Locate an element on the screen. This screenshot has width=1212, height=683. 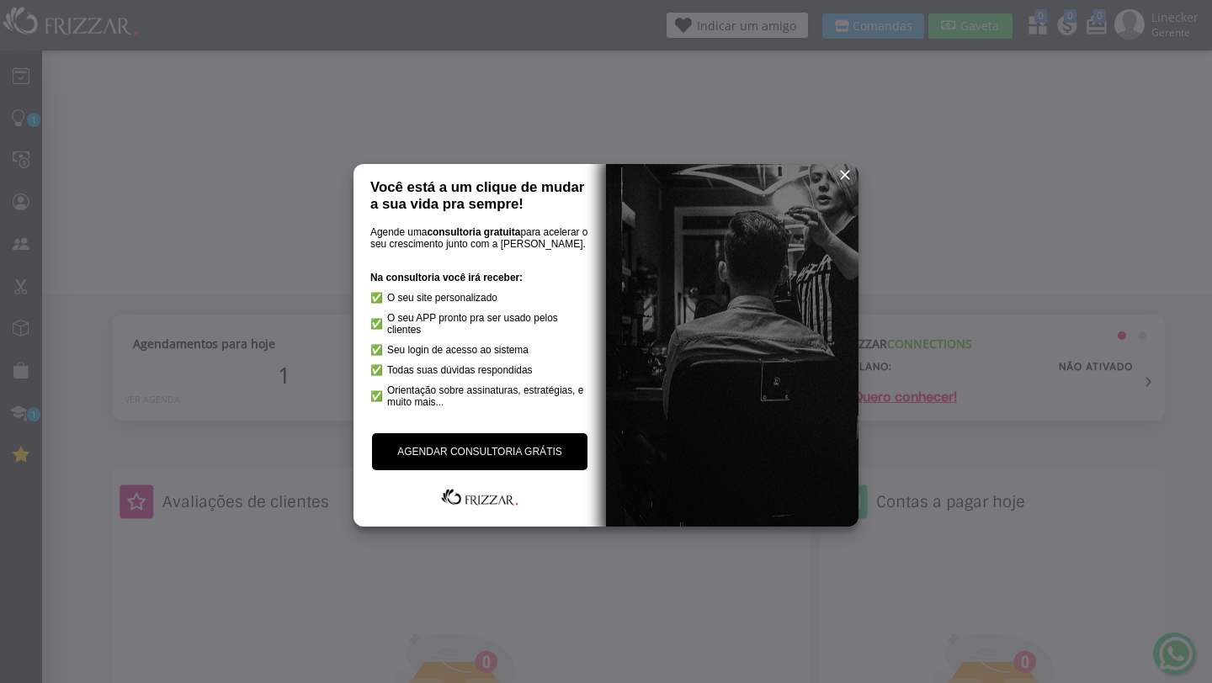
h1: Você está a um clique de mudar a sua vida pra sempre! is located at coordinates (480, 196).